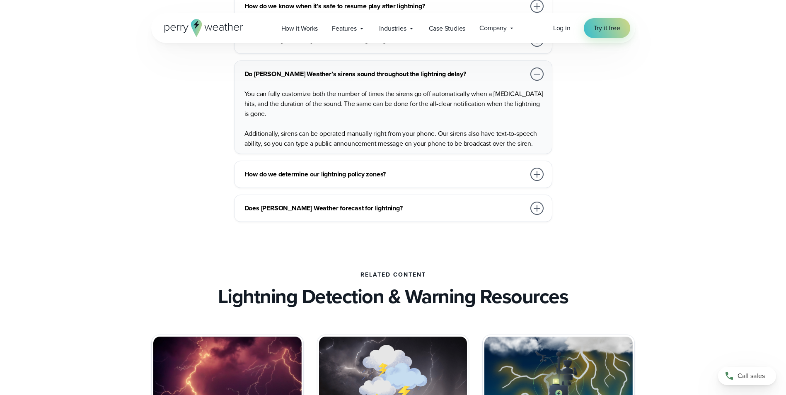  Describe the element at coordinates (562, 28) in the screenshot. I see `a: Log in` at that location.